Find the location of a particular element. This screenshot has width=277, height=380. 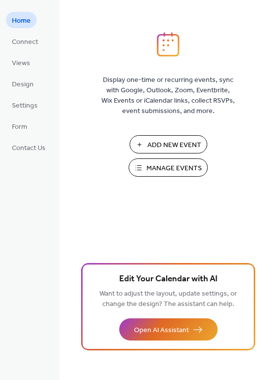

span: Views is located at coordinates (21, 63).